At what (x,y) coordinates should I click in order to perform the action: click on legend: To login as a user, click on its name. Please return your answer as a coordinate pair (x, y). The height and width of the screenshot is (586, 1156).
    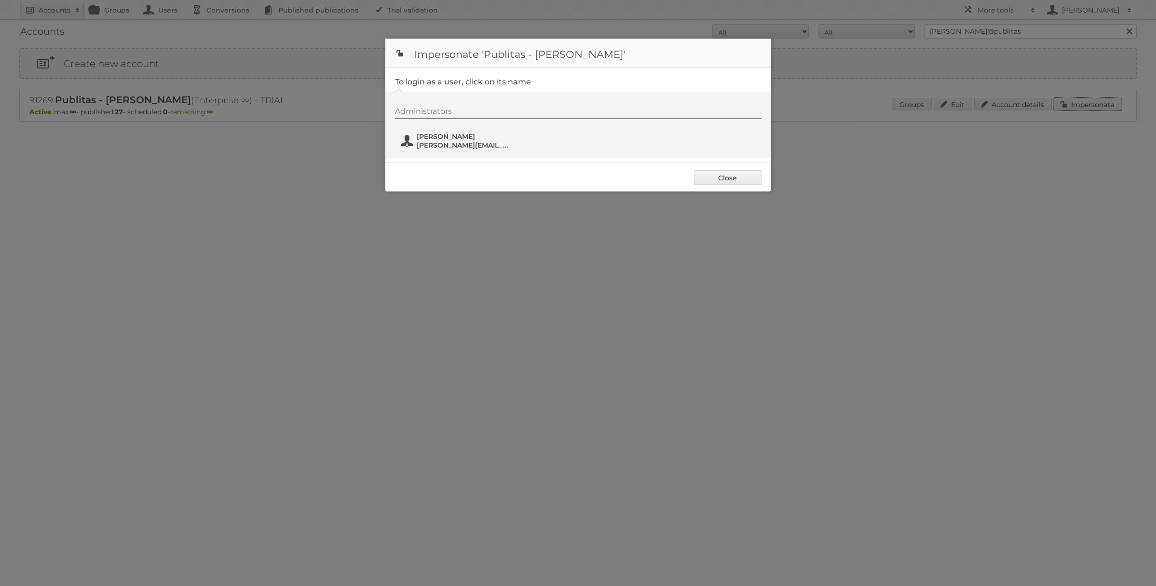
    Looking at the image, I should click on (463, 81).